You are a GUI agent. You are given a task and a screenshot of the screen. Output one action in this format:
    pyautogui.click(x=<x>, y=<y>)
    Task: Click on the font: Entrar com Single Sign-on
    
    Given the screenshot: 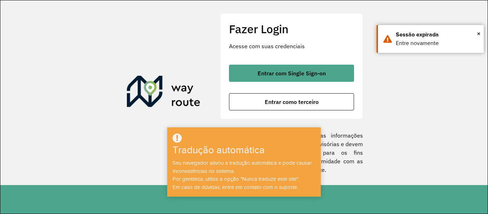 What is the action you would take?
    pyautogui.click(x=292, y=73)
    